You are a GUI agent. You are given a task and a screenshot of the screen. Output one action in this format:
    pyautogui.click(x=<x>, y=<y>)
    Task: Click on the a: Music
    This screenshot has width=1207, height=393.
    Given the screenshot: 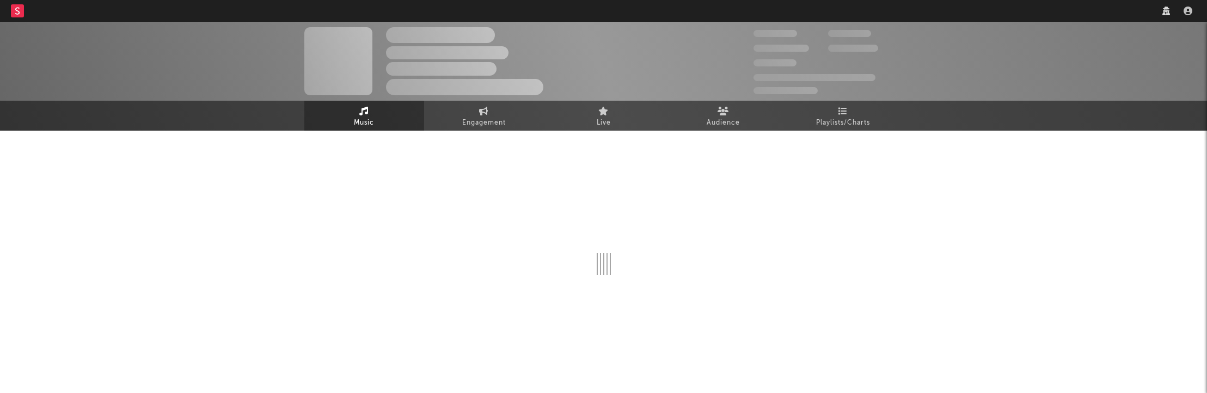 What is the action you would take?
    pyautogui.click(x=364, y=115)
    